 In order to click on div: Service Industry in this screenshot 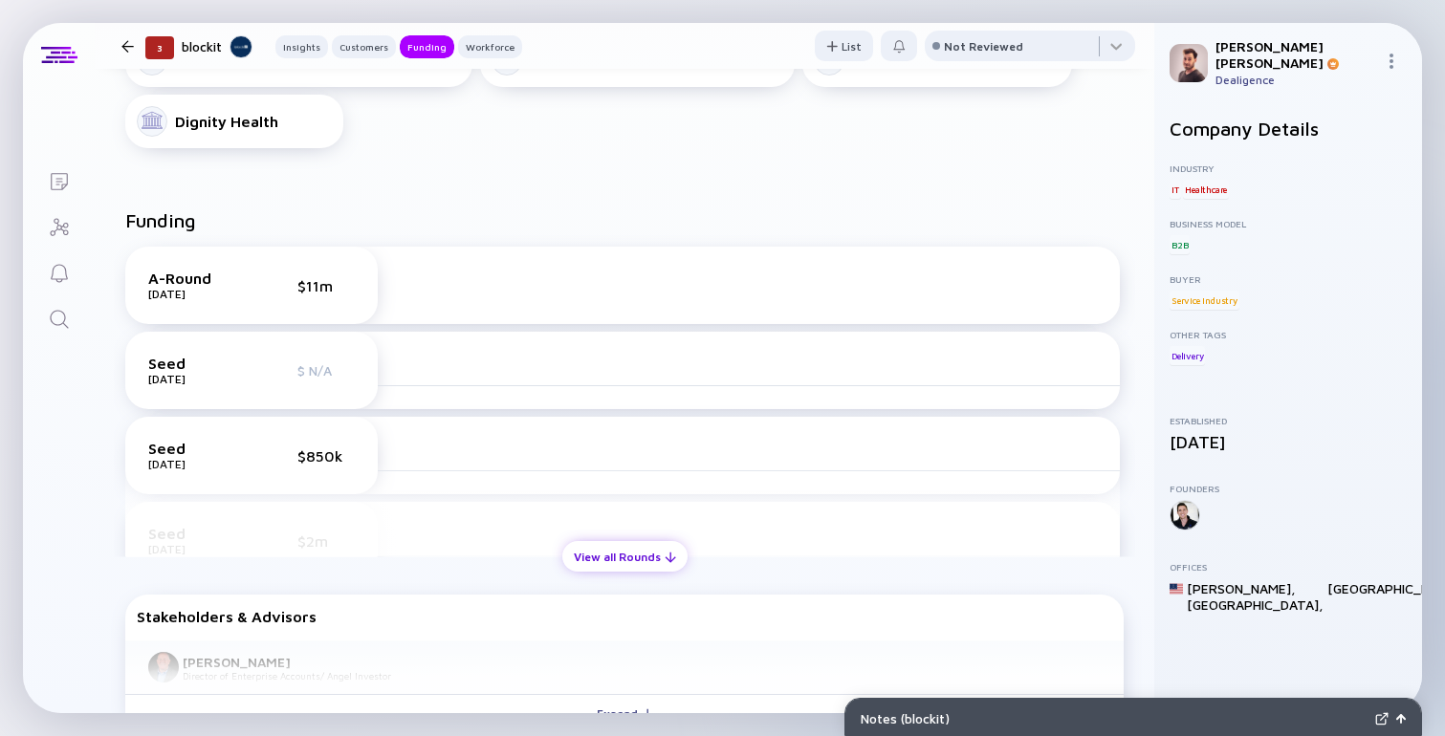, I will do `click(1204, 300)`.